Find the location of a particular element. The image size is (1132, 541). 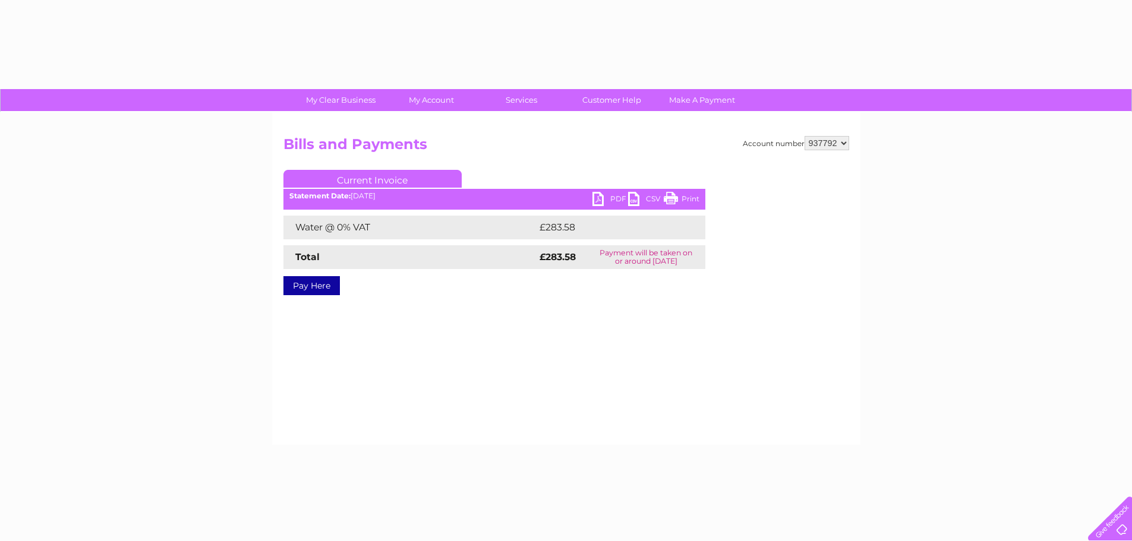

a: My Account is located at coordinates (431, 100).